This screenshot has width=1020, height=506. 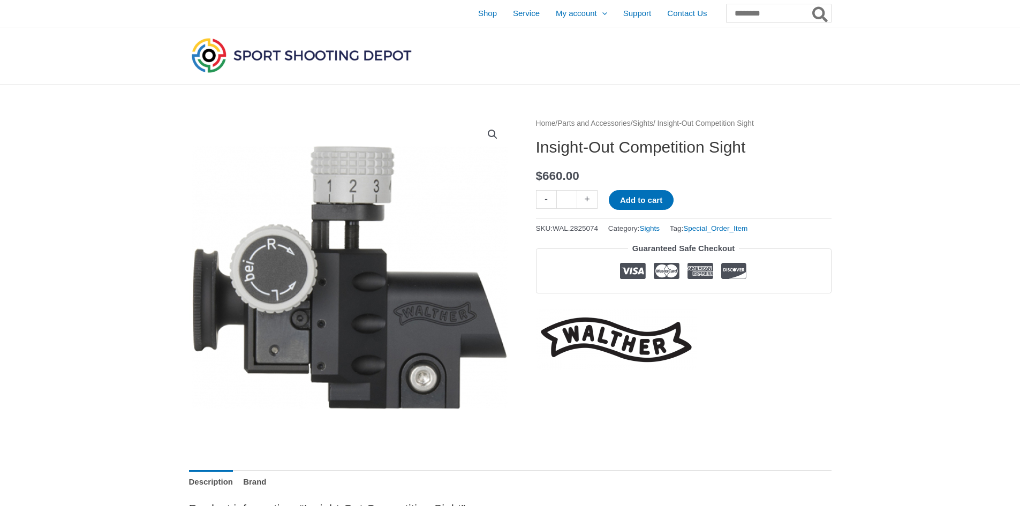 What do you see at coordinates (211, 482) in the screenshot?
I see `a: Description` at bounding box center [211, 482].